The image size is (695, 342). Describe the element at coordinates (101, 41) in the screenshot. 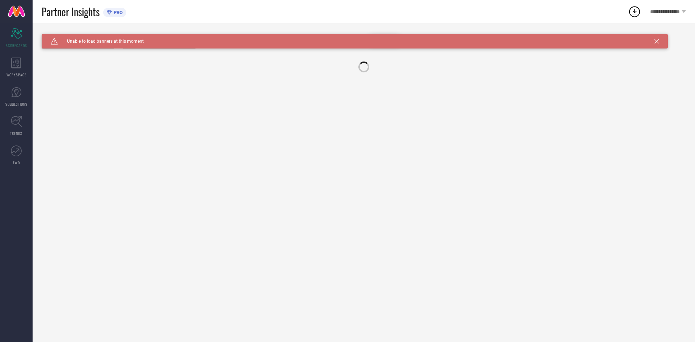

I see `span: Unable to load banners at this moment` at that location.